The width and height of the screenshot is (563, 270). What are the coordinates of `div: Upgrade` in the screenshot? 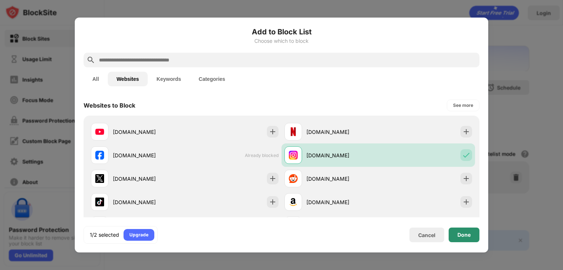 It's located at (139, 235).